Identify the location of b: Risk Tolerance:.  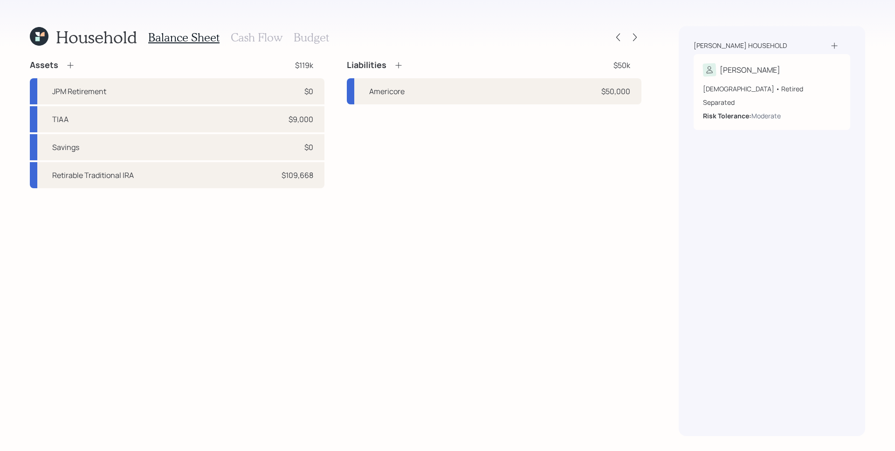
(727, 116).